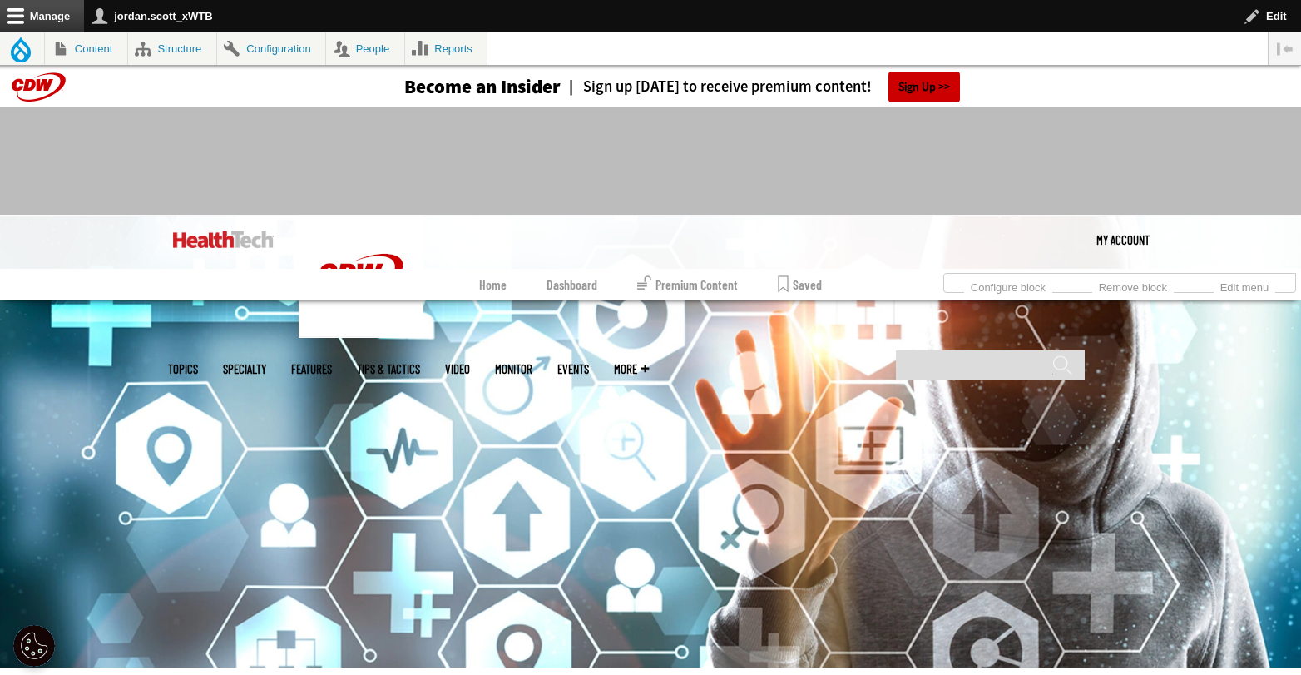 This screenshot has height=675, width=1301. What do you see at coordinates (86, 48) in the screenshot?
I see `a: Content` at bounding box center [86, 48].